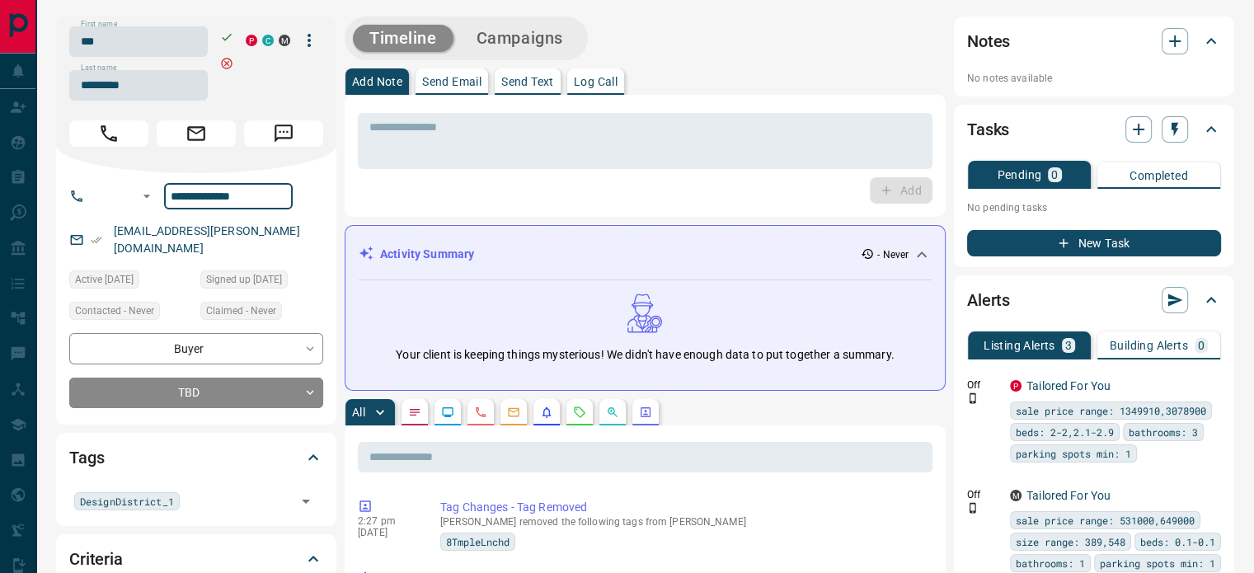 The image size is (1254, 573). I want to click on span: Message, so click(284, 134).